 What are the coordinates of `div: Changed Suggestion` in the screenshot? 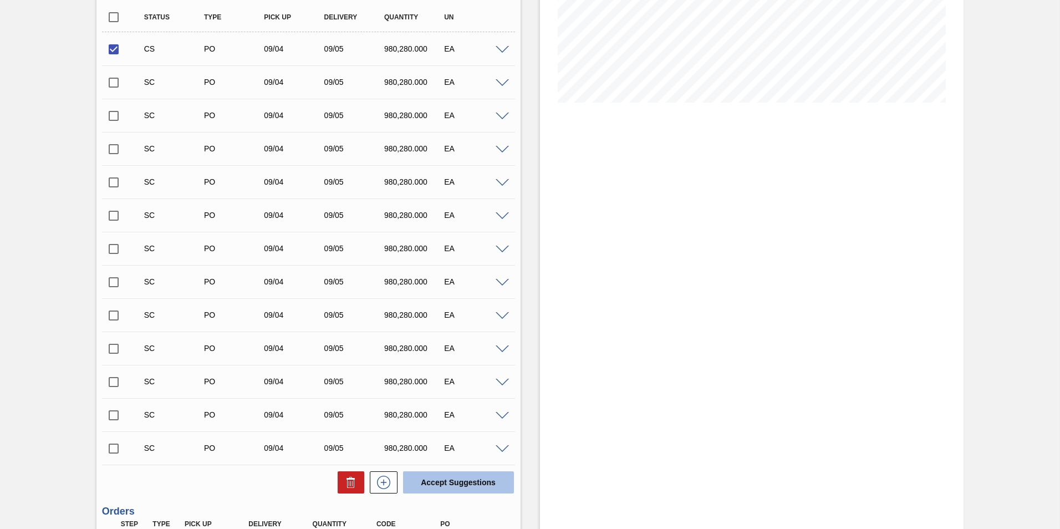 It's located at (175, 49).